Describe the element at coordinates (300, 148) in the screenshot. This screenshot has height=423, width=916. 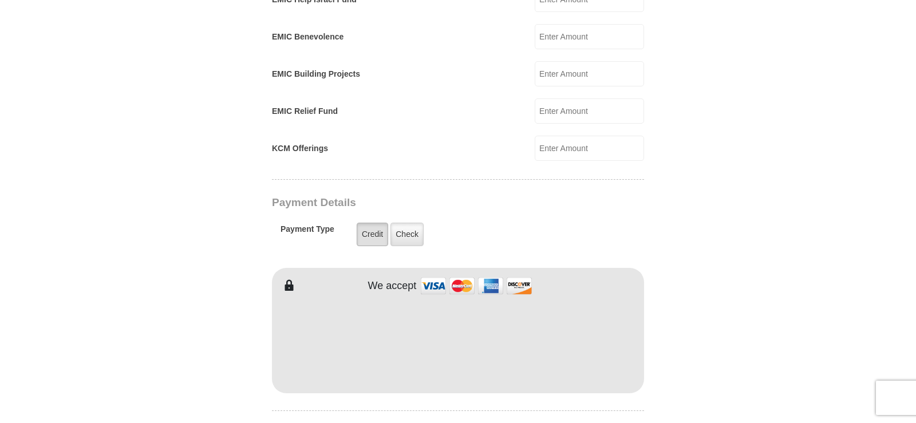
I see `label: KCM Offerings` at that location.